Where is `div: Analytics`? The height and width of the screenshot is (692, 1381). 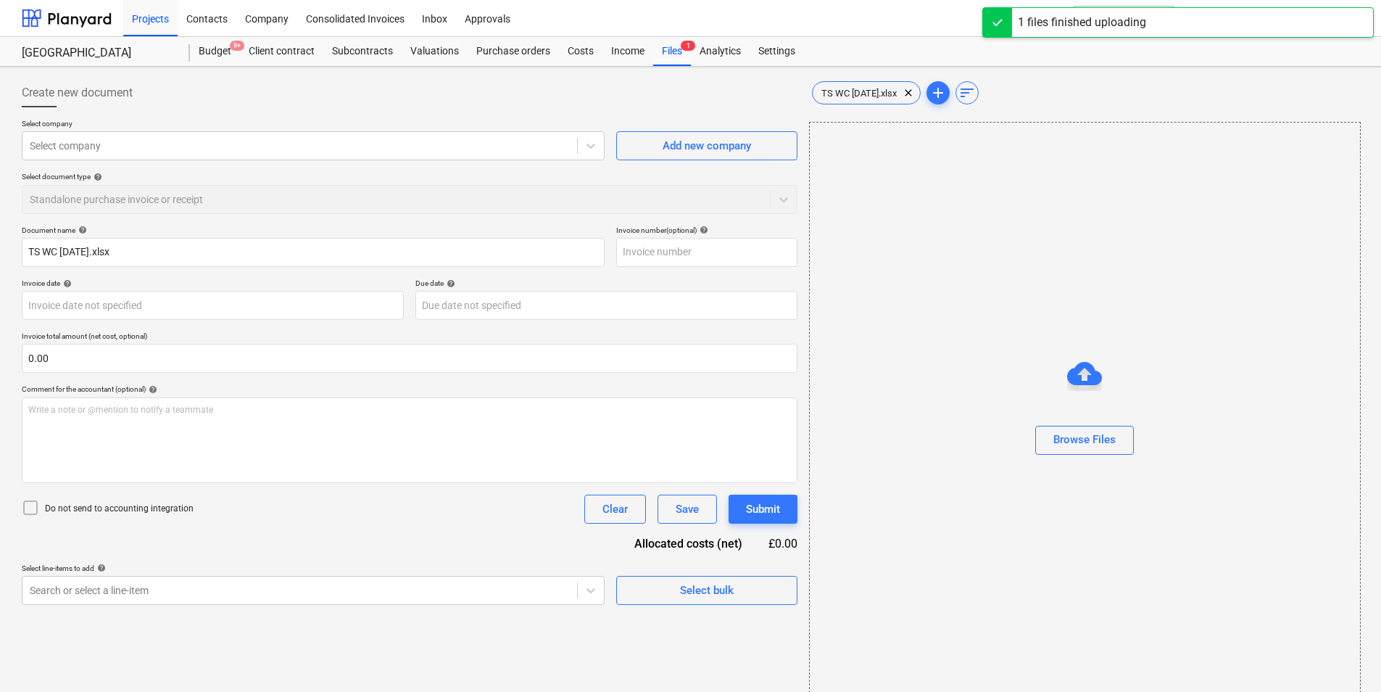
div: Analytics is located at coordinates (720, 51).